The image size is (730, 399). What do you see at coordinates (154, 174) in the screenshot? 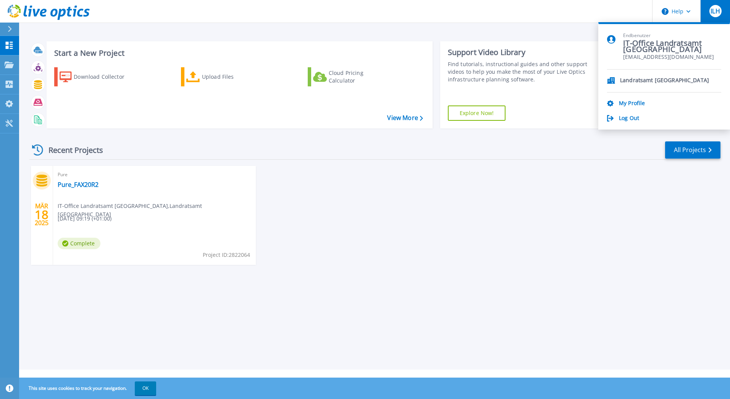
I see `span: Pure` at bounding box center [154, 174].